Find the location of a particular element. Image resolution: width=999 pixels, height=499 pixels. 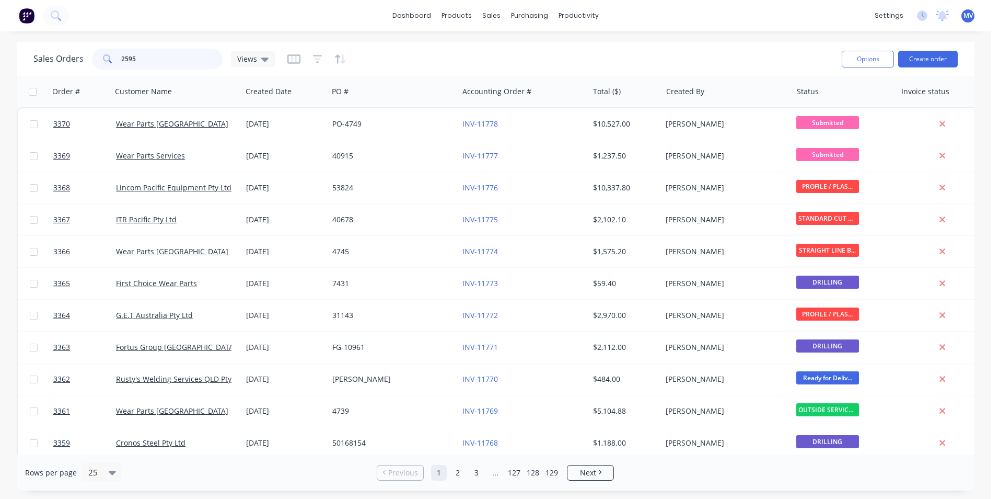

a: Jump forward is located at coordinates (495, 472).